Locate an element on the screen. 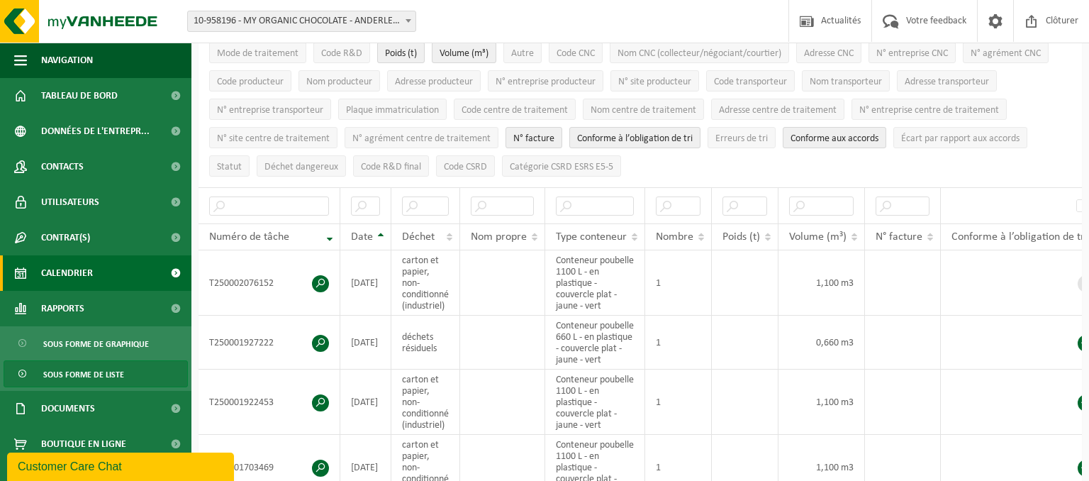 The height and width of the screenshot is (481, 1089). span: Documents is located at coordinates (68, 409).